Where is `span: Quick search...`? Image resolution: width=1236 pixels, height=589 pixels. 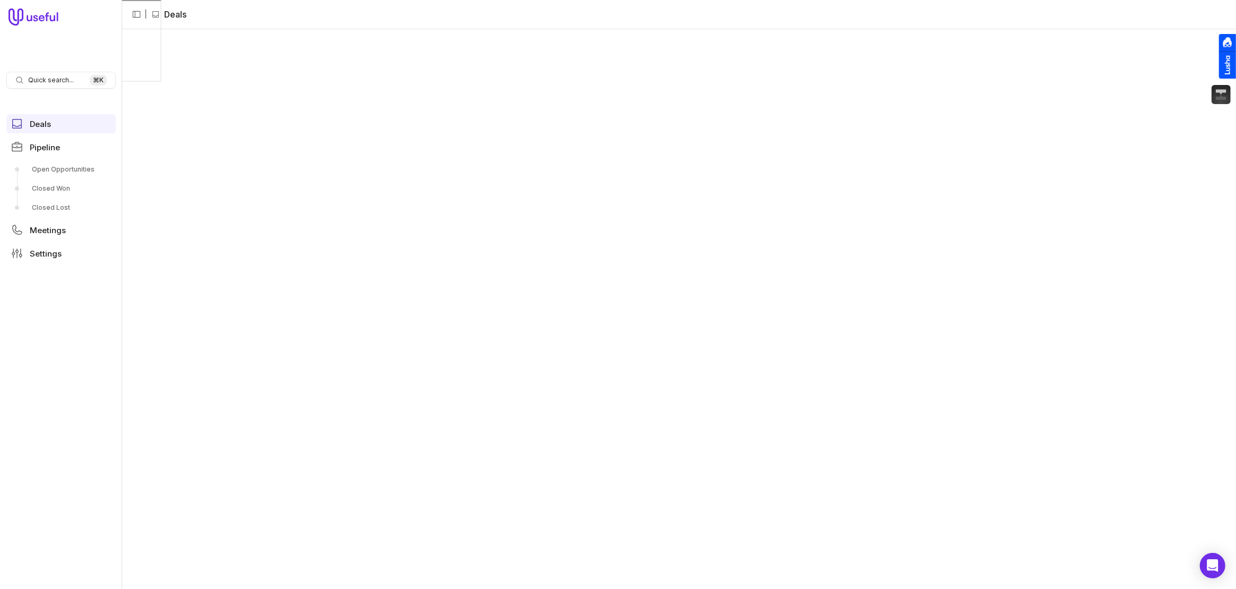 span: Quick search... is located at coordinates (51, 80).